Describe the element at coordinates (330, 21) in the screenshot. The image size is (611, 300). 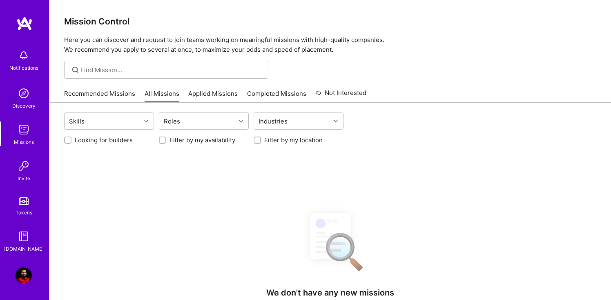
I see `h3: Mission Control` at that location.